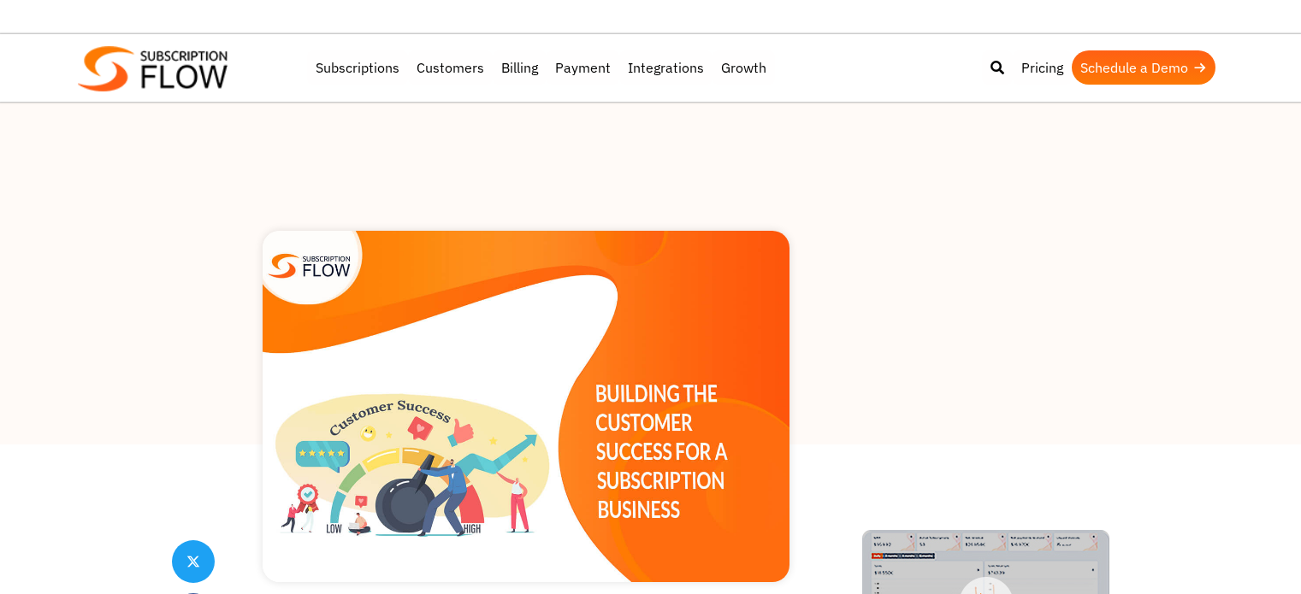 The width and height of the screenshot is (1301, 594). What do you see at coordinates (583, 68) in the screenshot?
I see `a: Payment` at bounding box center [583, 68].